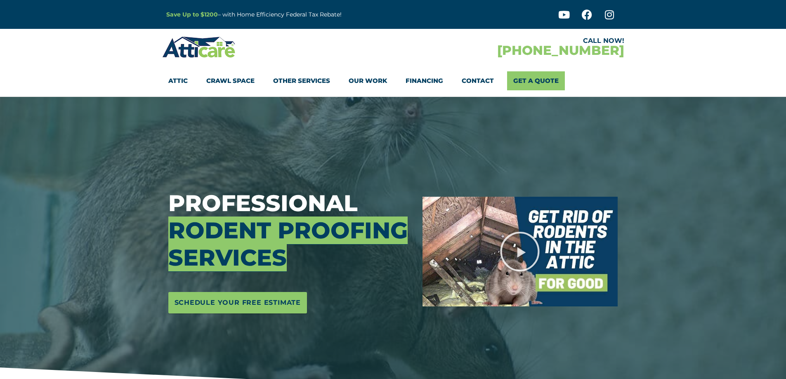 The image size is (786, 379). Describe the element at coordinates (230, 81) in the screenshot. I see `a: Crawl Space` at that location.